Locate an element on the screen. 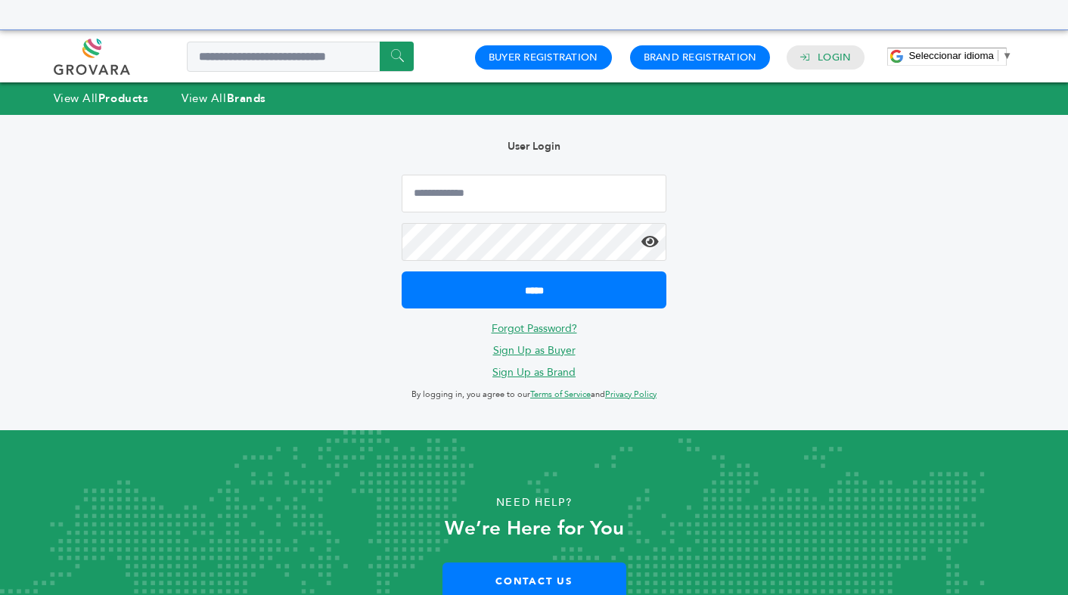  input: Password is located at coordinates (534, 242).